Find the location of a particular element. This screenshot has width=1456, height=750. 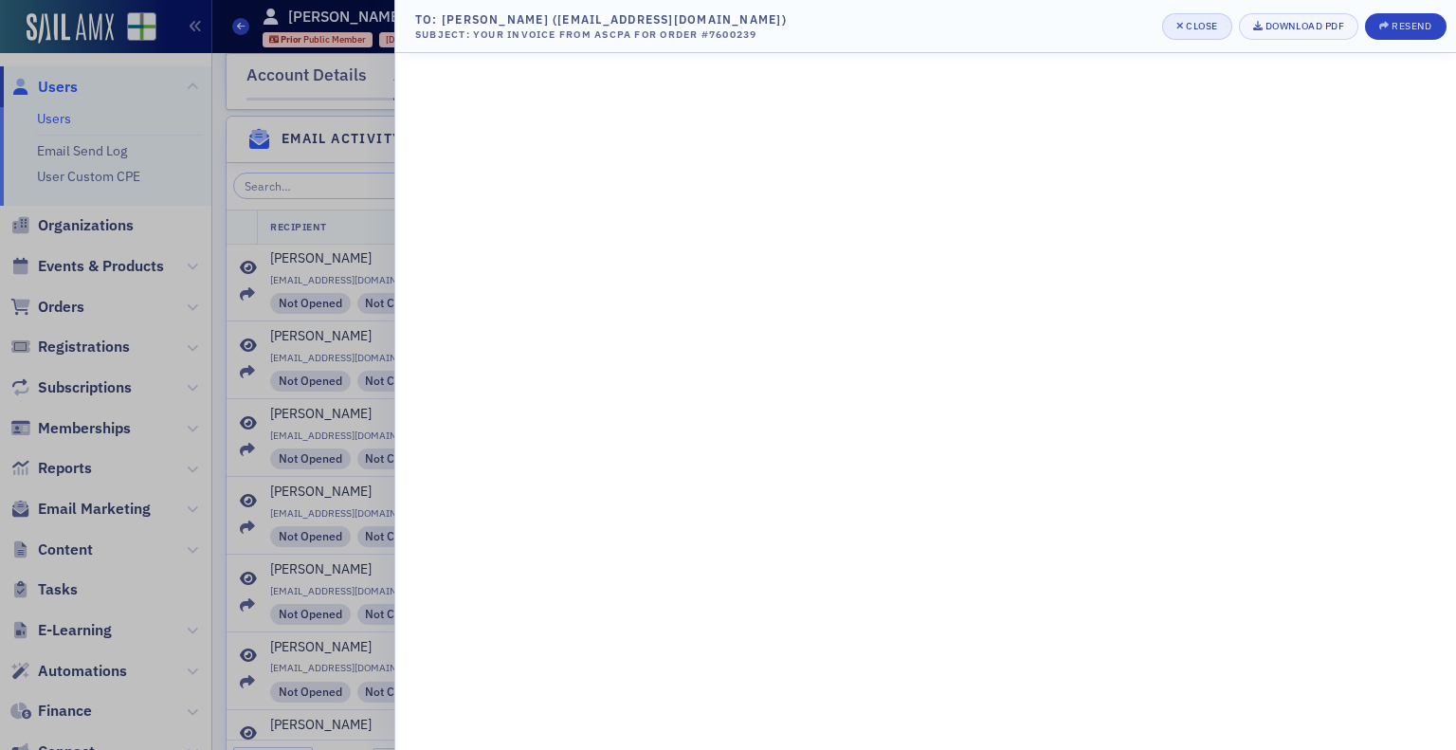

div: Close is located at coordinates (1202, 26).